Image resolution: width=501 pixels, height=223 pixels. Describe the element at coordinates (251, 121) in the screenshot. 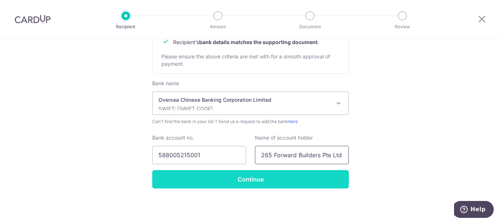

I see `span: Can't find the bank in your list ? Send us a request to add the bank` at that location.